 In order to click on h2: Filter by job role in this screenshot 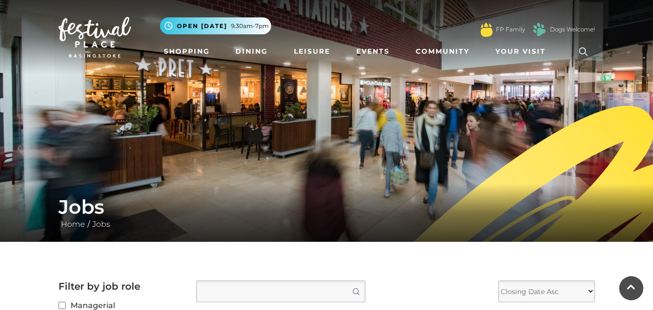, I will do `click(120, 286)`.